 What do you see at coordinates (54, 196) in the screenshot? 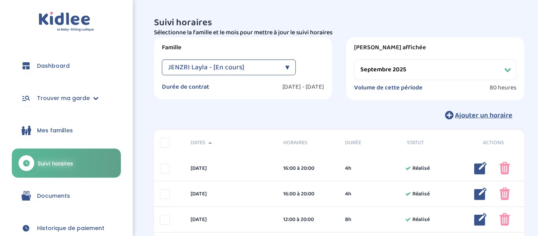
I see `span: Documents` at bounding box center [54, 196].